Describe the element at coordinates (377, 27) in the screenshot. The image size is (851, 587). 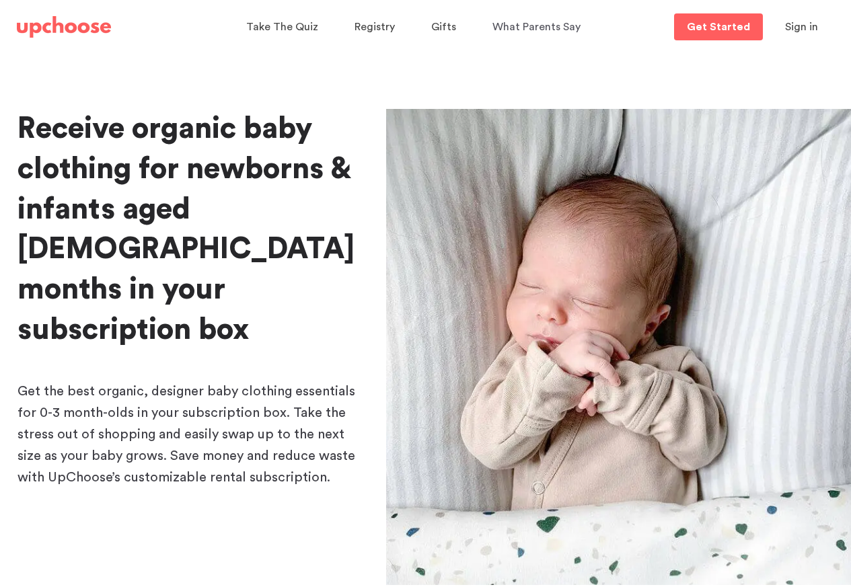
I see `a: Registry` at that location.